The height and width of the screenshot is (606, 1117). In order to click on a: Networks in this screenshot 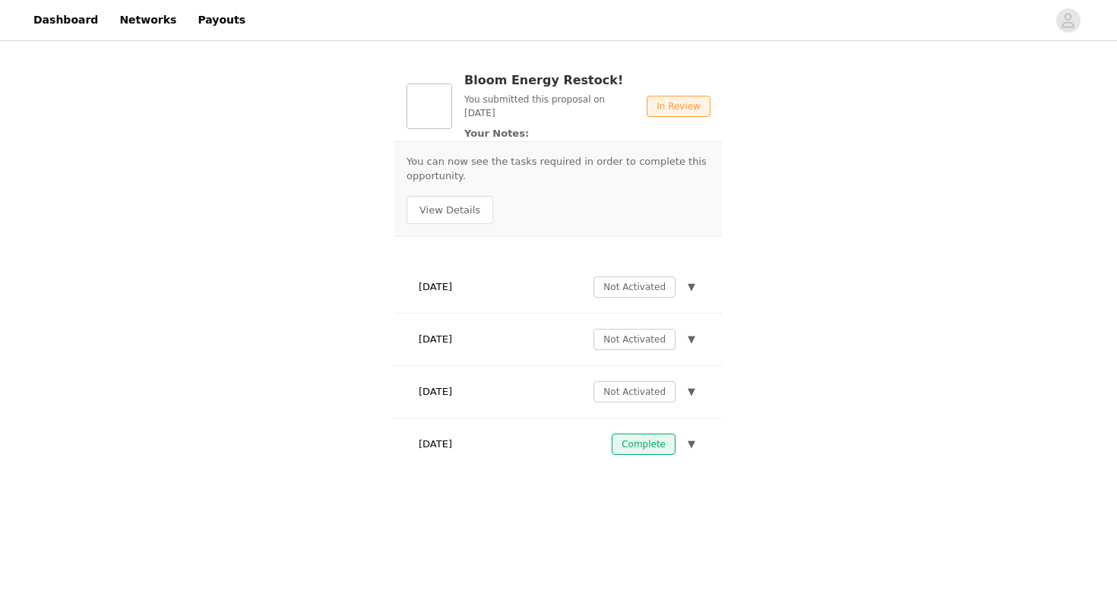, I will do `click(147, 20)`.